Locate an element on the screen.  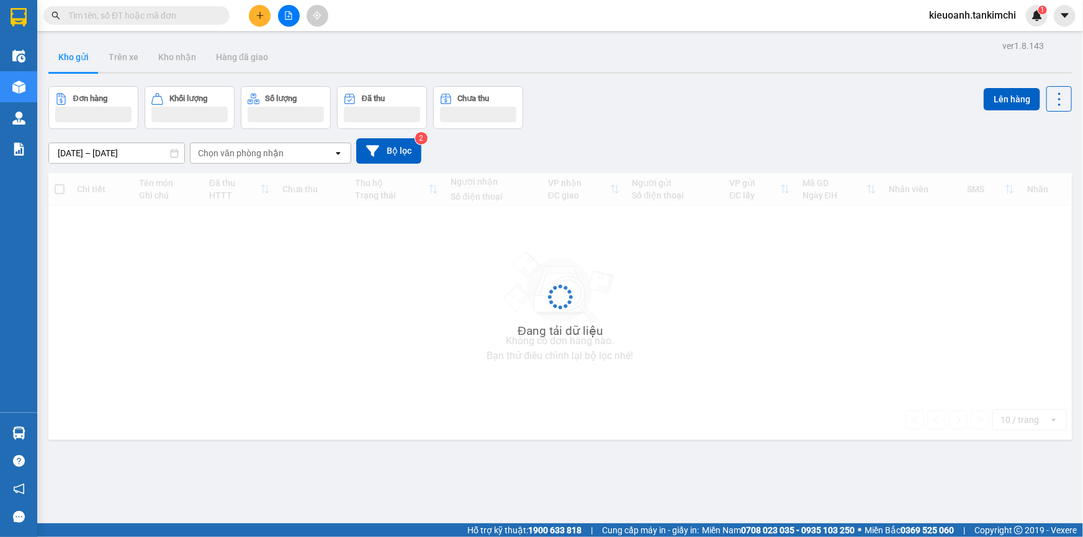
button: Kho gửi is located at coordinates (73, 57).